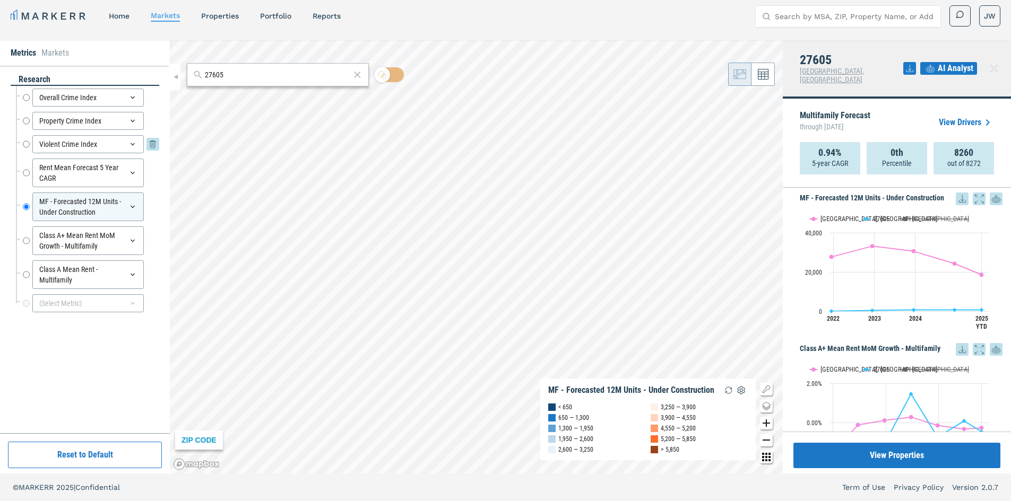 The image size is (1011, 501). Describe the element at coordinates (901, 350) in the screenshot. I see `h5: Class A+ Mean Rent MoM Growth - Multifamily` at that location.